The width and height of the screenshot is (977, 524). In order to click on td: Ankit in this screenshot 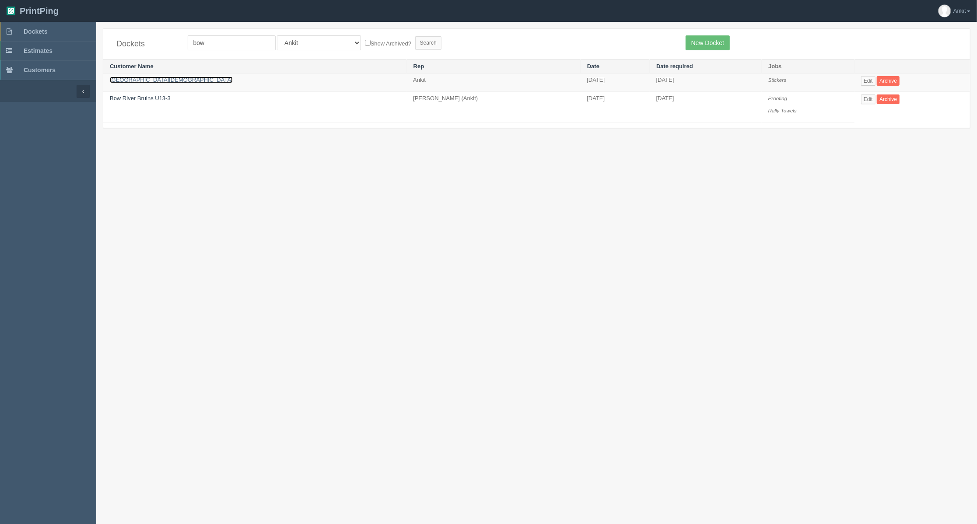, I will do `click(493, 83)`.